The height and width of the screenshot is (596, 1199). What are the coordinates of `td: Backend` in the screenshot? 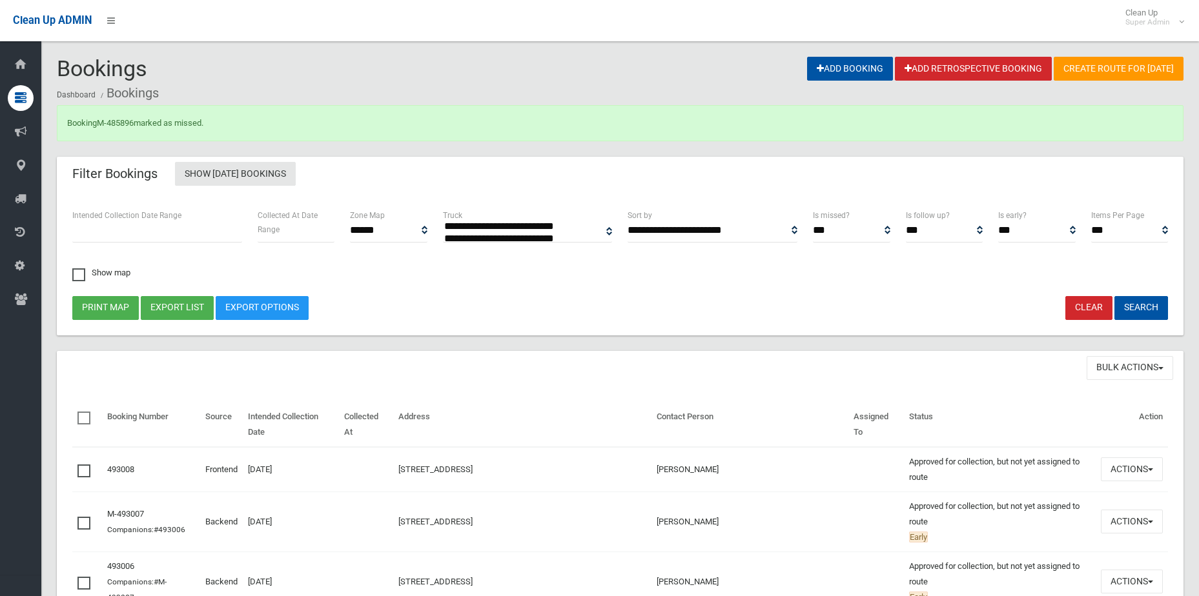 It's located at (221, 522).